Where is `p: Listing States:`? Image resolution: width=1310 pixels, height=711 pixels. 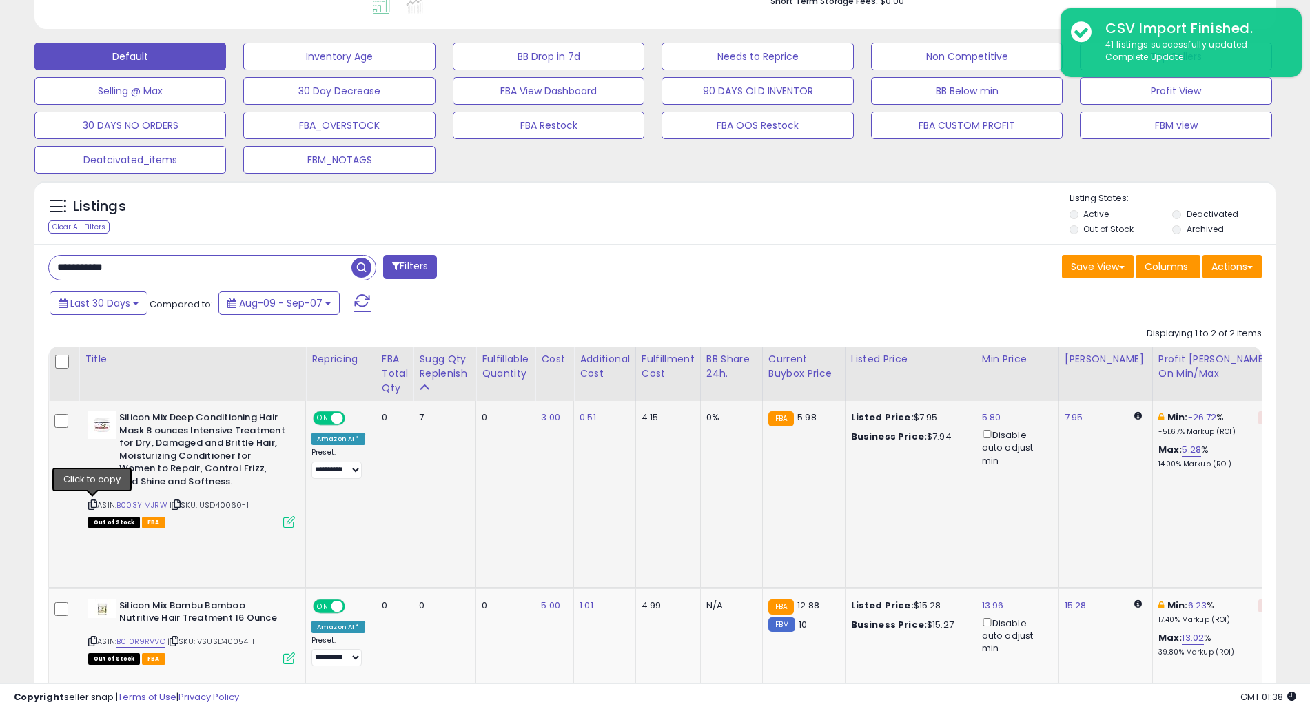 p: Listing States: is located at coordinates (1172, 198).